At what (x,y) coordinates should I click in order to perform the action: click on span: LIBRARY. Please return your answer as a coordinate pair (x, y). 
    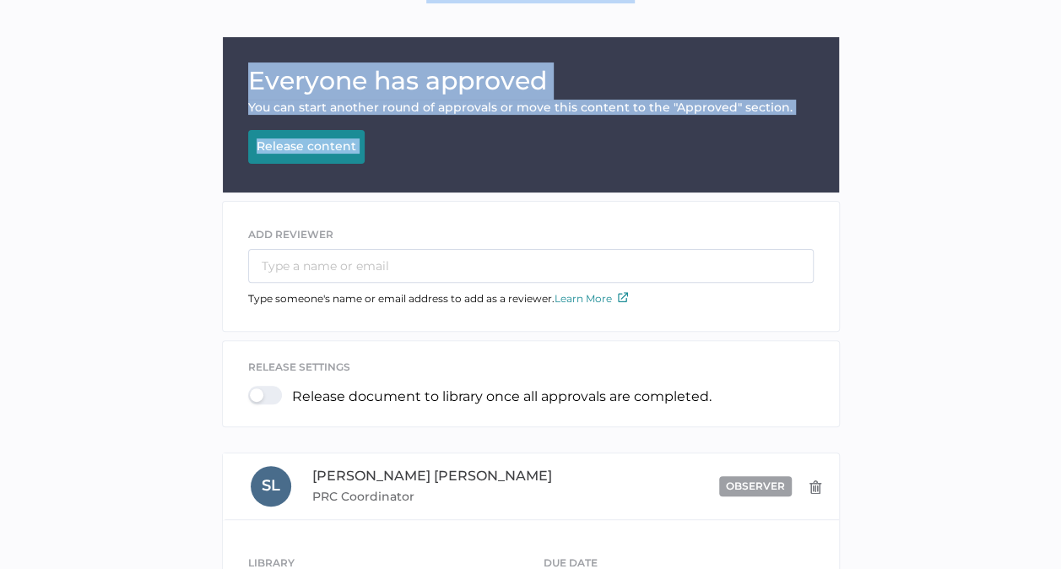
    Looking at the image, I should click on (271, 562).